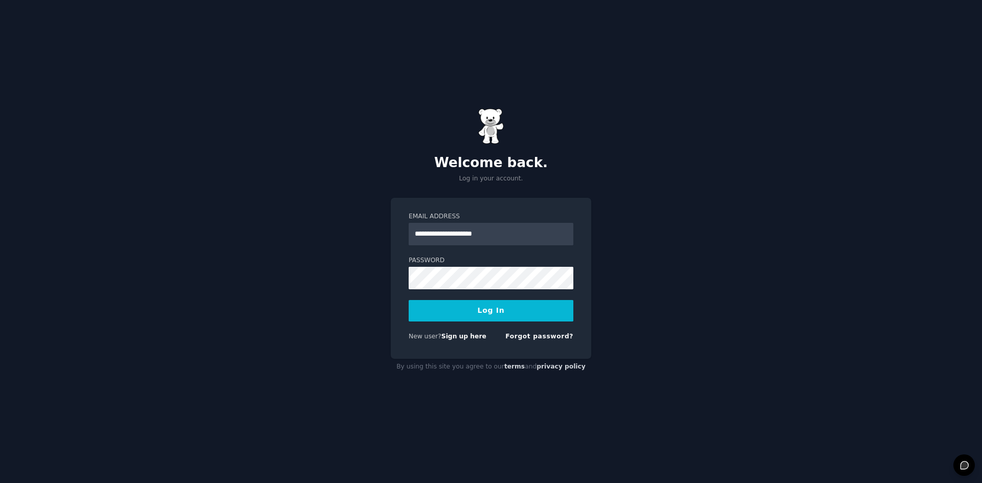 This screenshot has height=483, width=982. I want to click on a: Sign up here, so click(464, 336).